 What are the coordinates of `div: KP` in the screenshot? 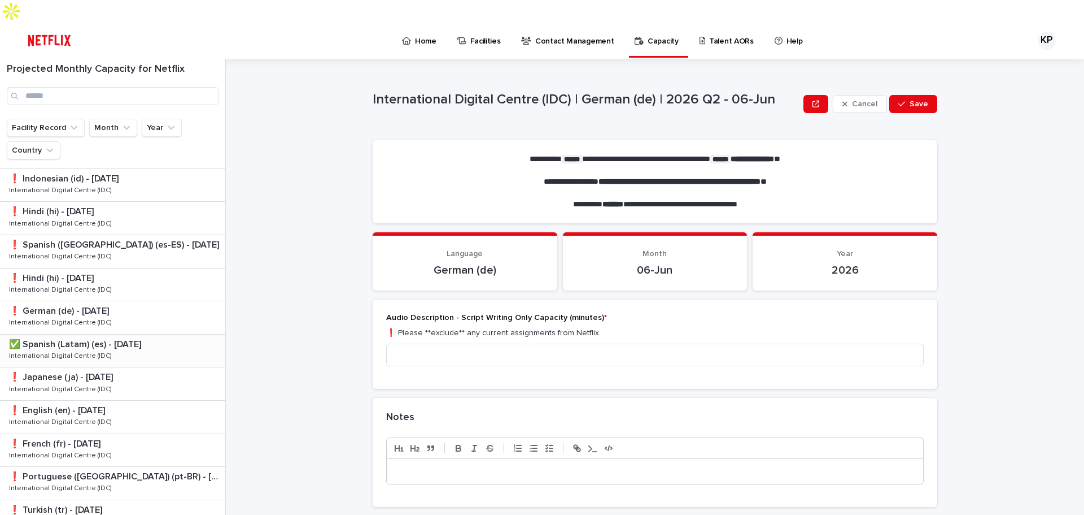 It's located at (1047, 41).